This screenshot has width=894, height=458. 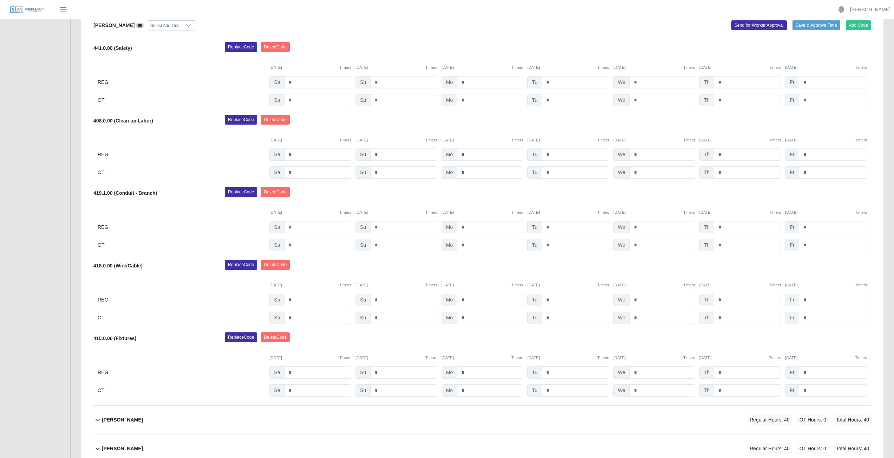 I want to click on button: Save & Approve Time, so click(x=816, y=25).